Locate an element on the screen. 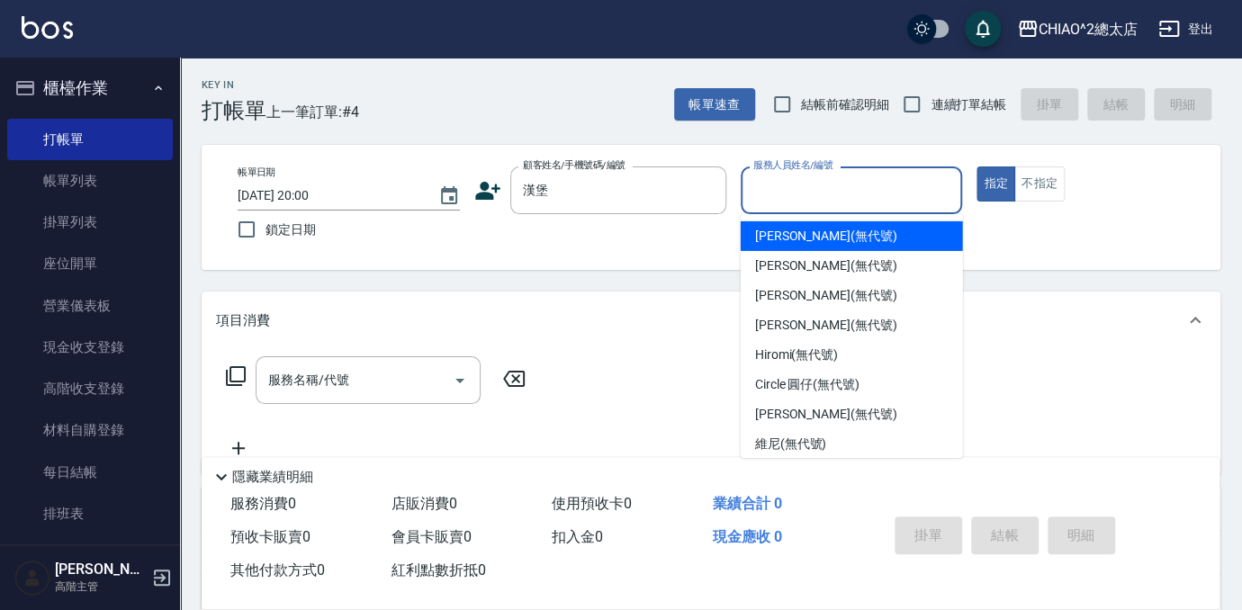 This screenshot has height=610, width=1242. span: 上一筆訂單:#4 is located at coordinates (312, 112).